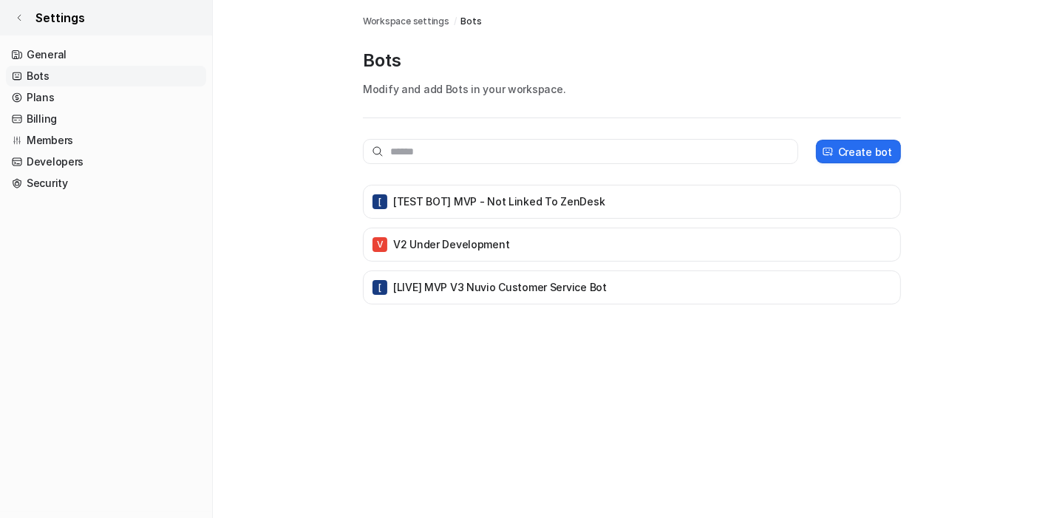 This screenshot has width=1051, height=518. Describe the element at coordinates (632, 61) in the screenshot. I see `p: Bots` at that location.